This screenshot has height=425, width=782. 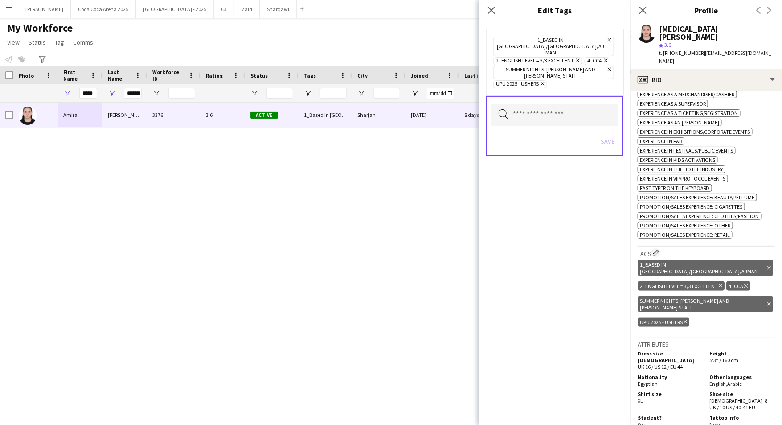 What do you see at coordinates (648, 383) in the screenshot?
I see `span: Egyptian` at bounding box center [648, 383].